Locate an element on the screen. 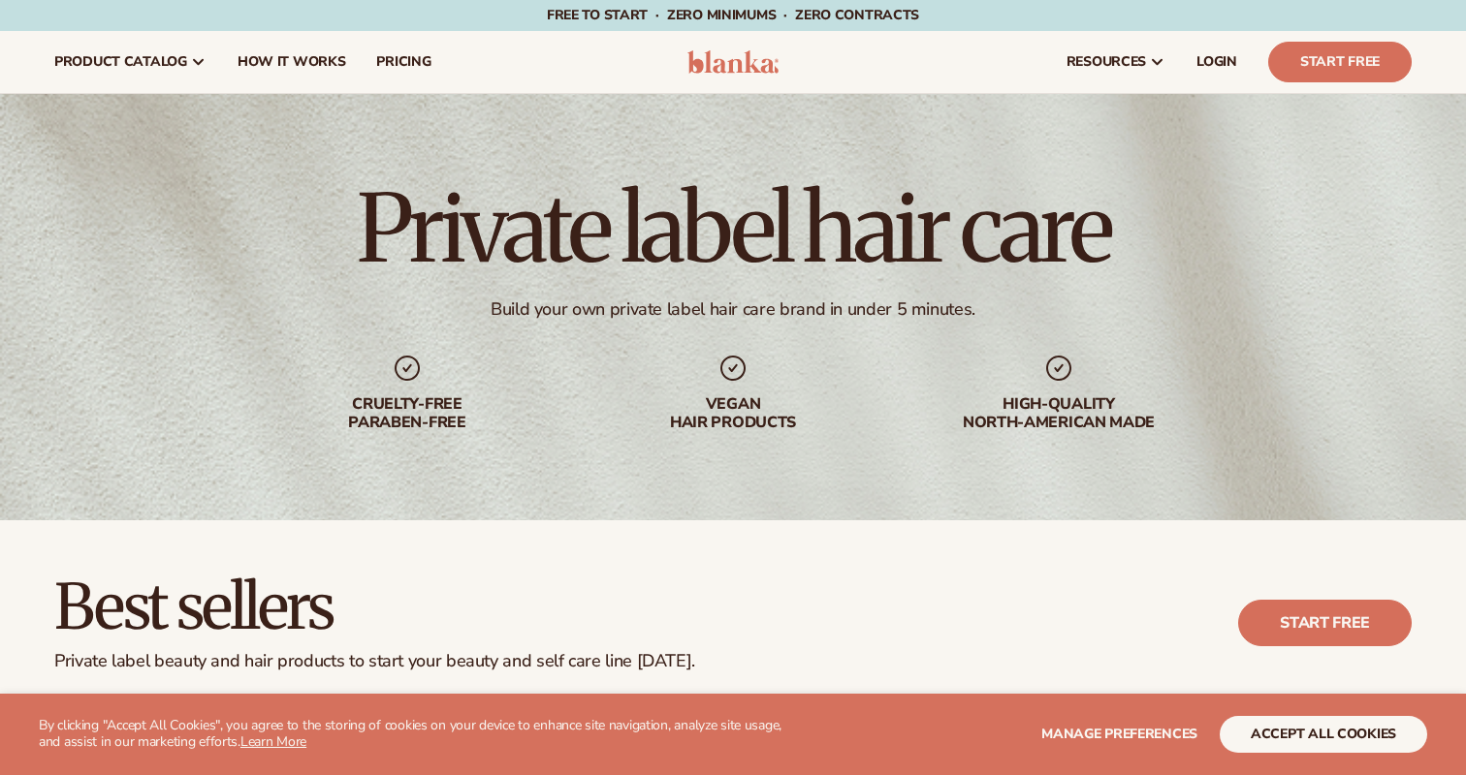  a: Learn More is located at coordinates (273, 742).